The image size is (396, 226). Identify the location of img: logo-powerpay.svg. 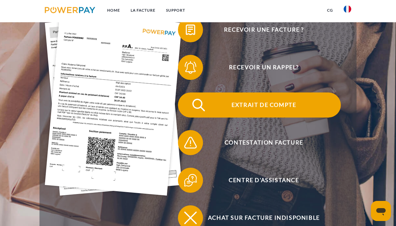
(70, 10).